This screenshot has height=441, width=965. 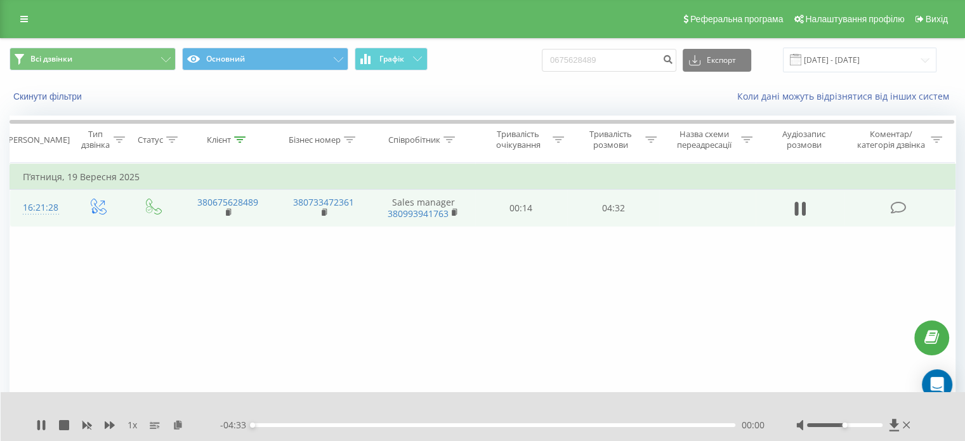 What do you see at coordinates (705, 140) in the screenshot?
I see `div: Назва схеми переадресації` at bounding box center [705, 140].